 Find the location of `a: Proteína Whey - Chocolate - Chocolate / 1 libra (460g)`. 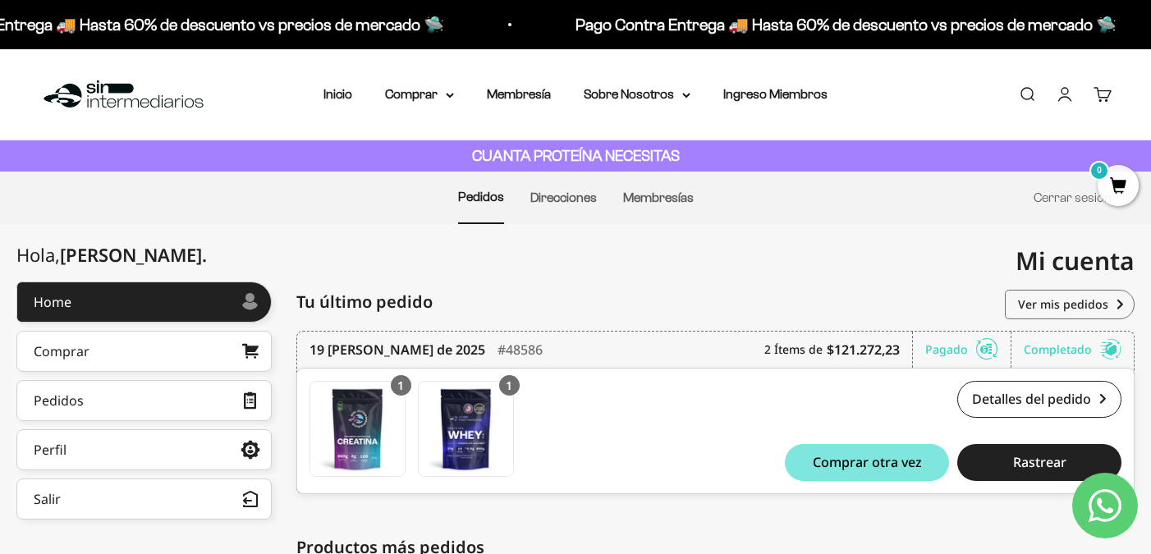

a: Proteína Whey - Chocolate - Chocolate / 1 libra (460g) is located at coordinates (465, 428).